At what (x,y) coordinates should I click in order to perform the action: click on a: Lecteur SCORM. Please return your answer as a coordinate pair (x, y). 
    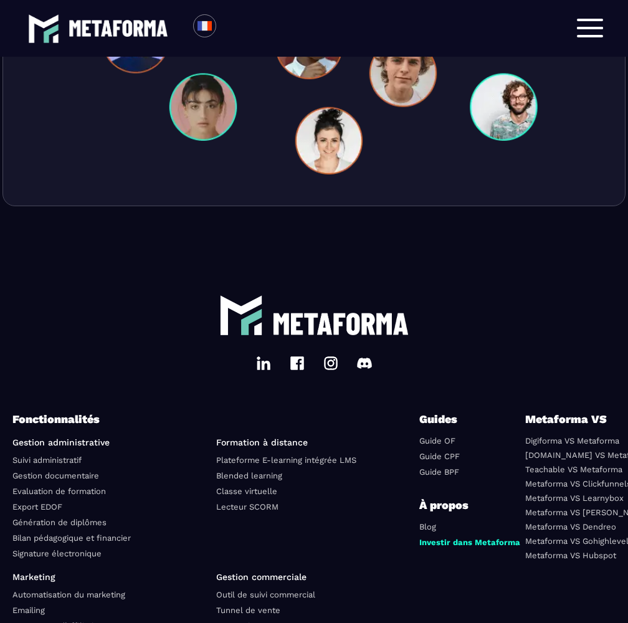
    Looking at the image, I should click on (247, 507).